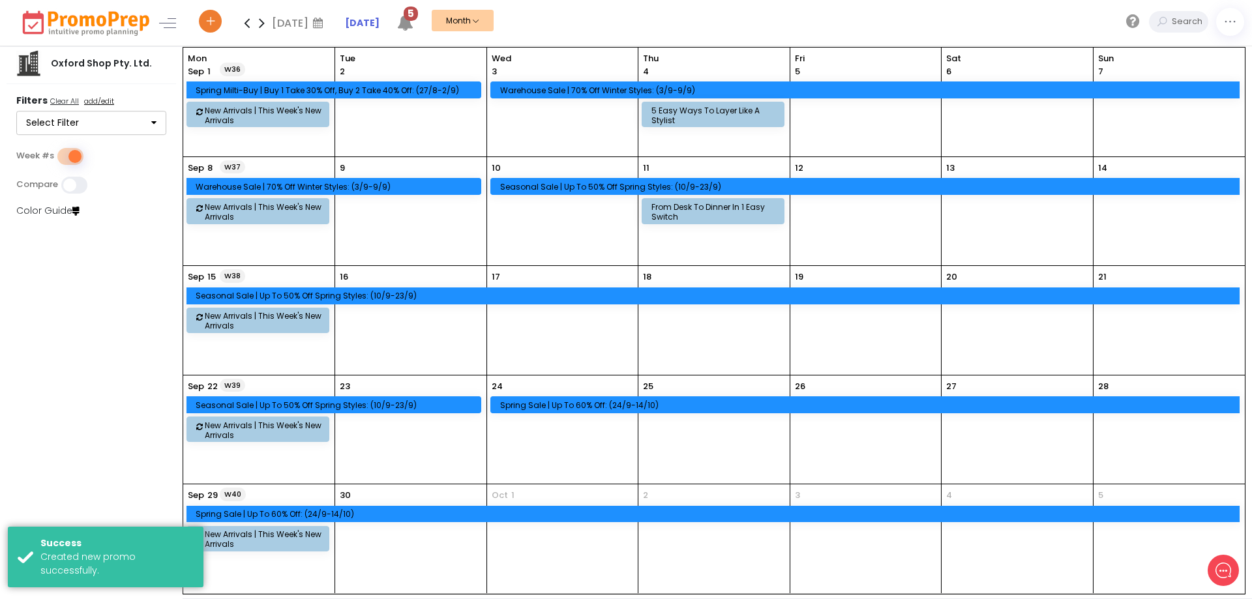 The height and width of the screenshot is (599, 1252). Describe the element at coordinates (714, 59) in the screenshot. I see `span: Thu` at that location.